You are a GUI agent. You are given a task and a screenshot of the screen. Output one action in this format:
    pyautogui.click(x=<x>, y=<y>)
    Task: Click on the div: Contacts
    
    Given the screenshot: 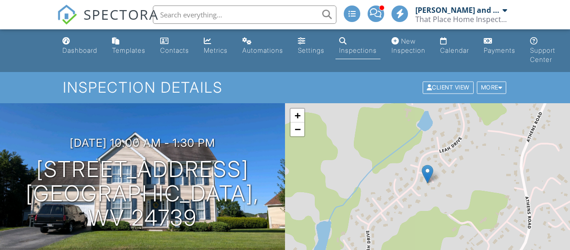 What is the action you would take?
    pyautogui.click(x=174, y=50)
    